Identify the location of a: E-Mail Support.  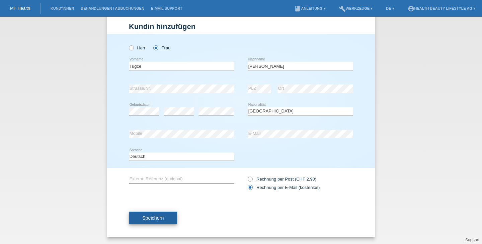
(167, 8).